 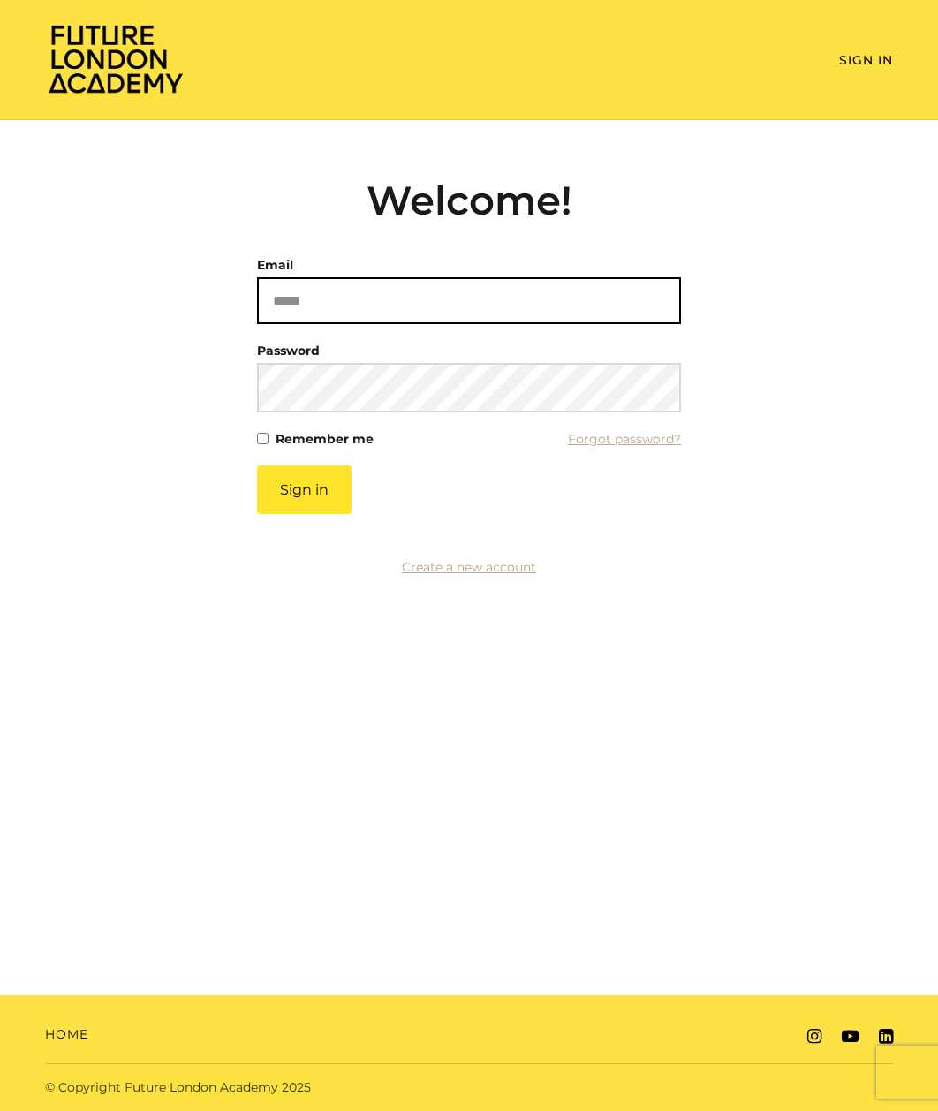 What do you see at coordinates (288, 351) in the screenshot?
I see `label: Password` at bounding box center [288, 351].